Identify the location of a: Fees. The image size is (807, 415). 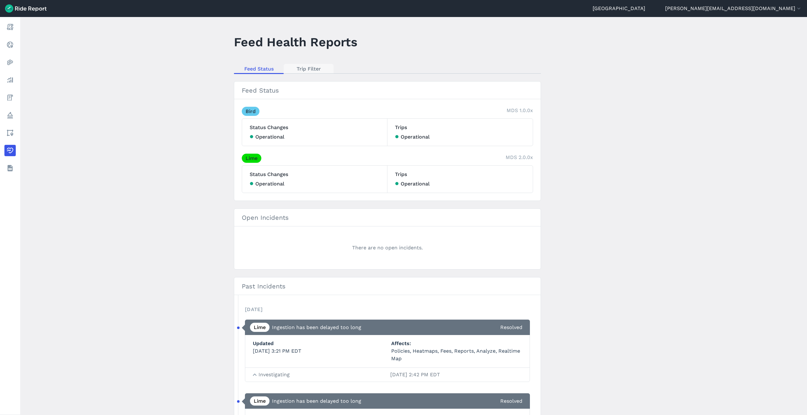
(10, 98).